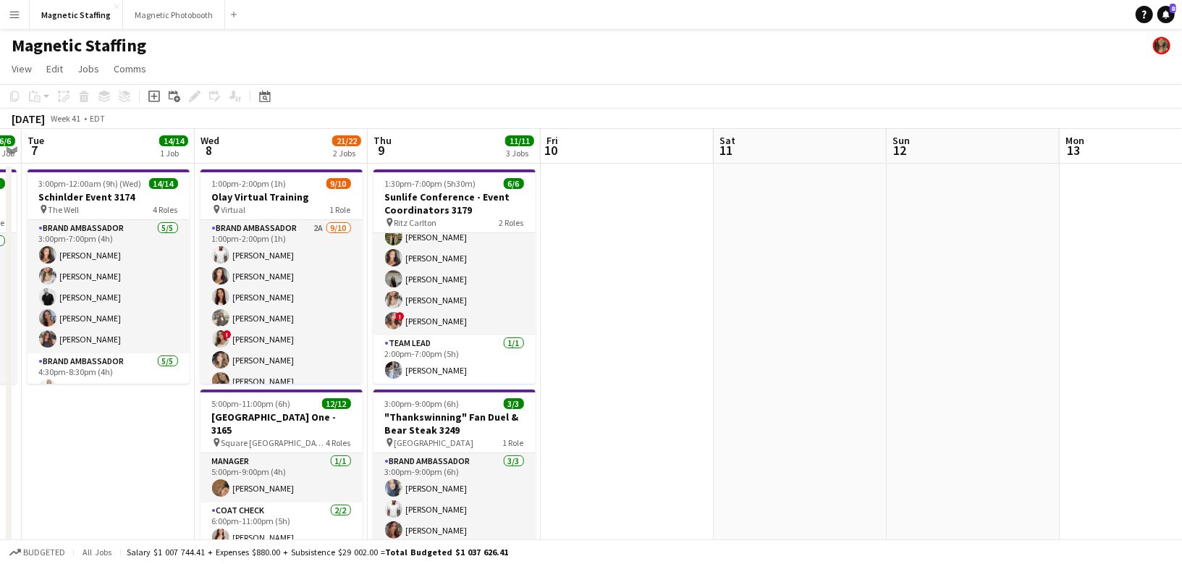  What do you see at coordinates (174, 153) in the screenshot?
I see `div: 1 Job` at bounding box center [174, 153].